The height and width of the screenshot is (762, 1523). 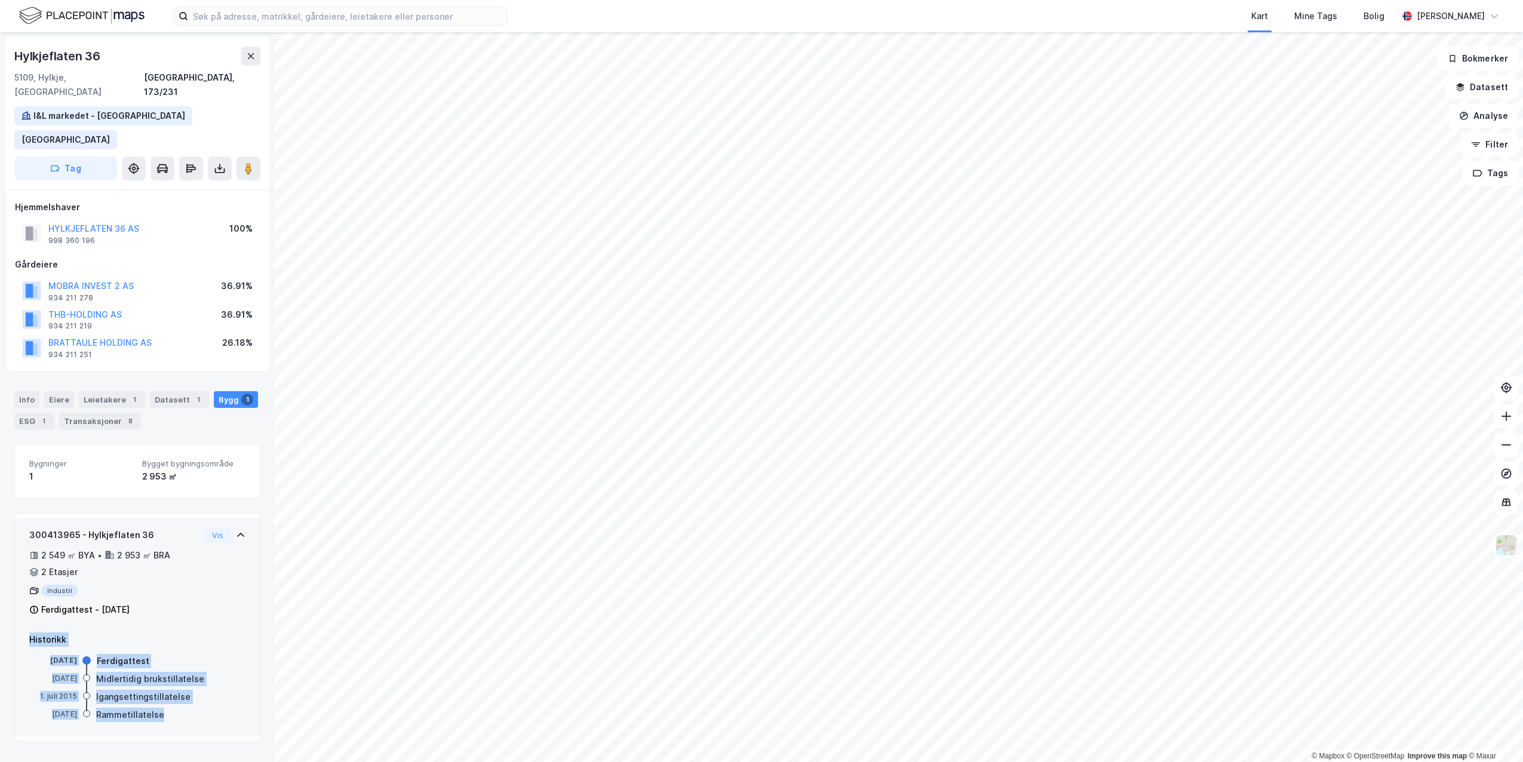 I want to click on img: logo.f888ab2527a4732fd821a326f86c7f29.svg, so click(x=82, y=16).